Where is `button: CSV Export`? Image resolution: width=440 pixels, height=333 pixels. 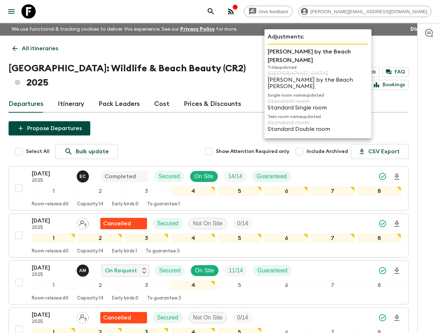 button: CSV Export is located at coordinates (380, 152).